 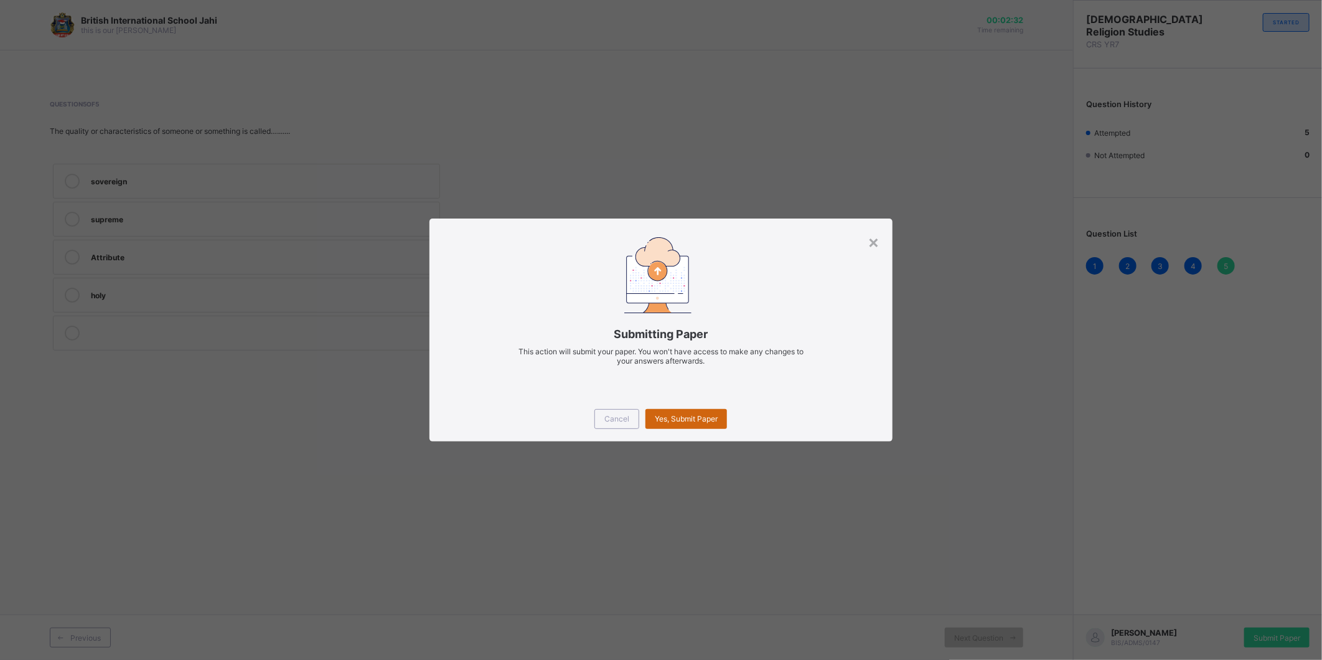 I want to click on span: This action will submit your paper. You won't have access to make any changes to your answers aft..., so click(x=661, y=356).